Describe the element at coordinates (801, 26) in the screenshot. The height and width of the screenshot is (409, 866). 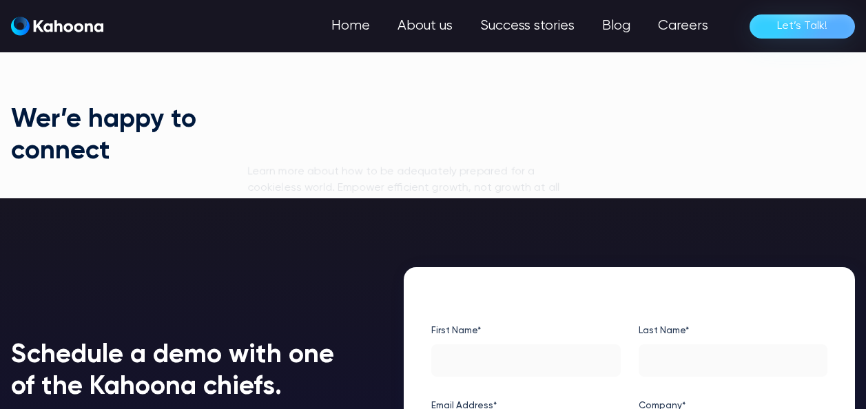
I see `div: Let’s Talk!` at that location.